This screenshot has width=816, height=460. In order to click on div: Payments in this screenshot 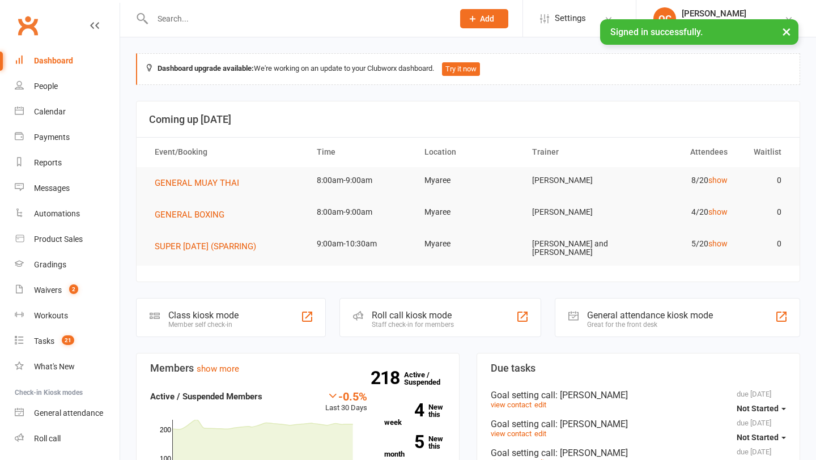, I will do `click(52, 137)`.